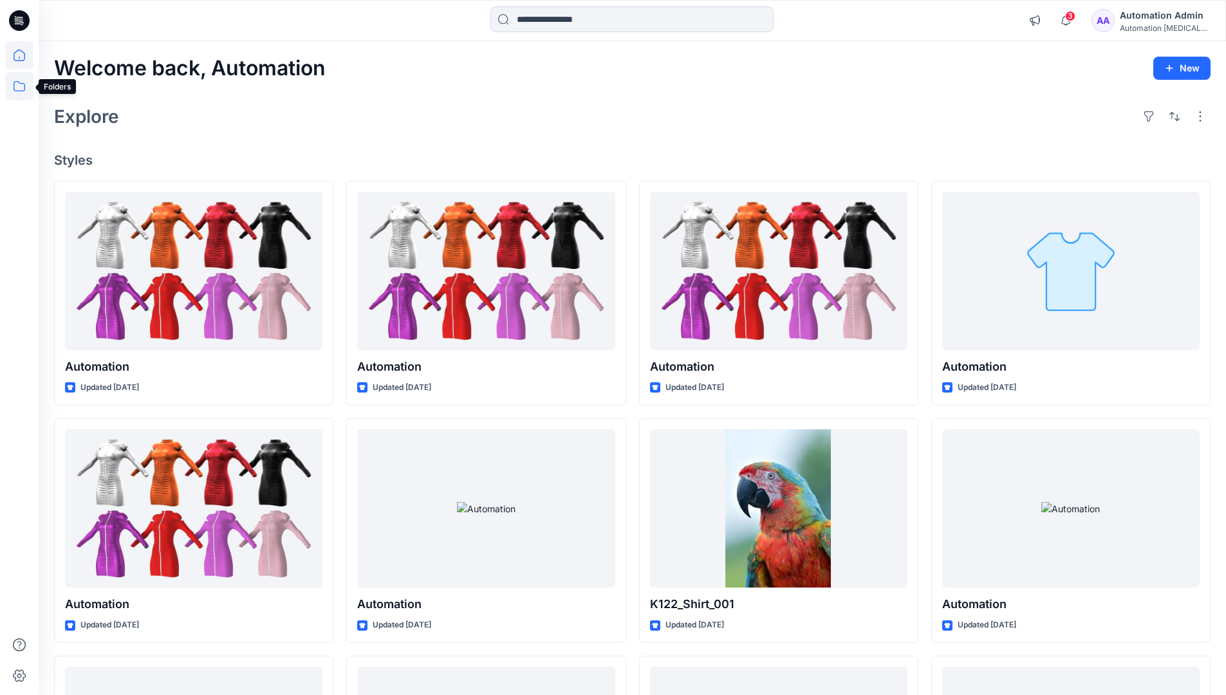  Describe the element at coordinates (190, 68) in the screenshot. I see `h2: Welcome back, Automation` at that location.